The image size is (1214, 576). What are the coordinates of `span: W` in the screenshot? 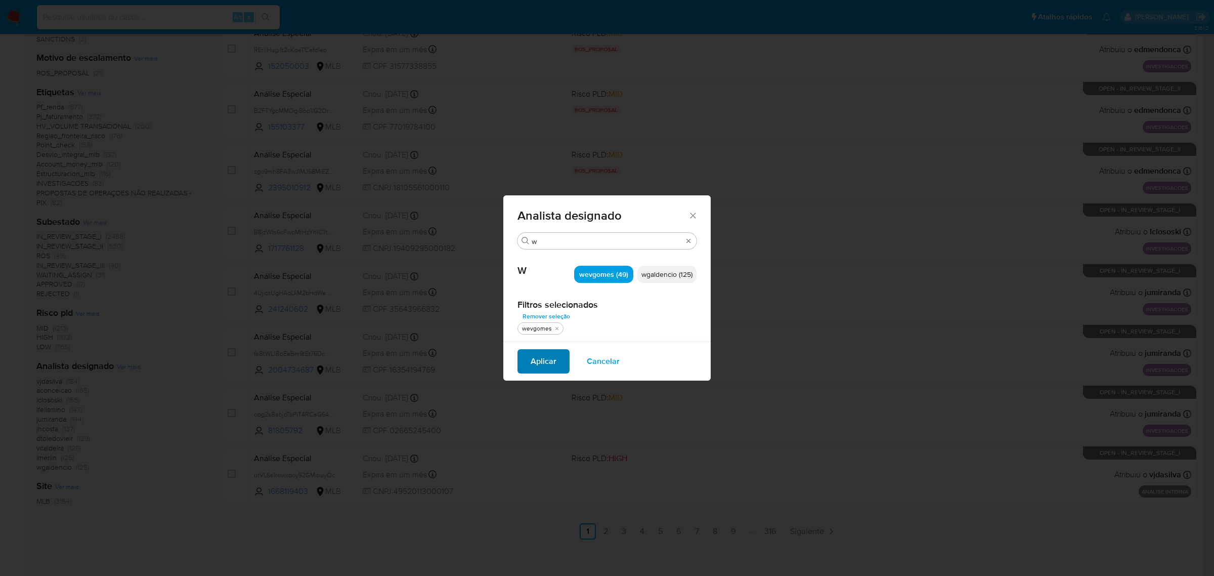 It's located at (546, 263).